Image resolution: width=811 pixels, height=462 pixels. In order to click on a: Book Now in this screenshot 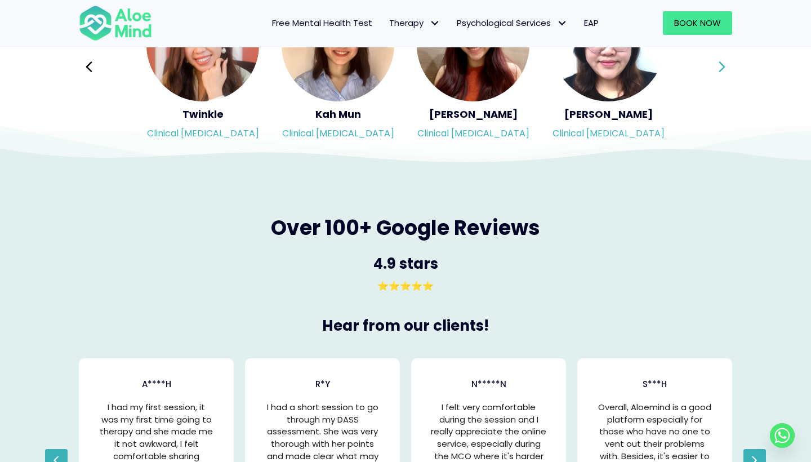, I will do `click(697, 23)`.